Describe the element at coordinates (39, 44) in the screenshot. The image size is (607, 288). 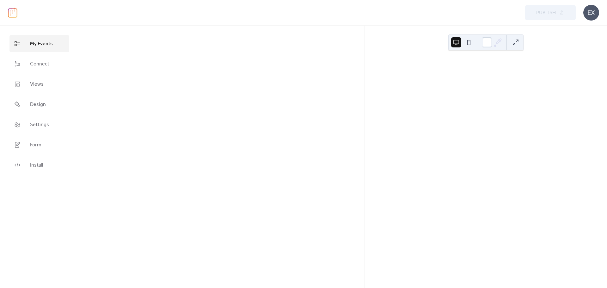
I see `a: My Events` at that location.